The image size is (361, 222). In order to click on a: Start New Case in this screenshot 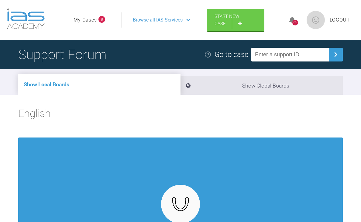, I will do `click(235, 20)`.